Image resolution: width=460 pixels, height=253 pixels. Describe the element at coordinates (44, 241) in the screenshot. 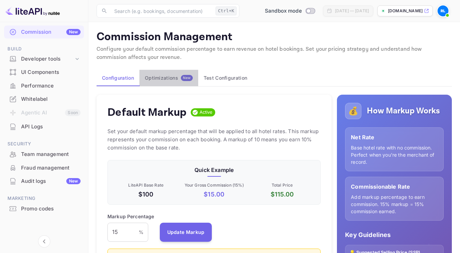

I see `button: Collapse navigation` at that location.